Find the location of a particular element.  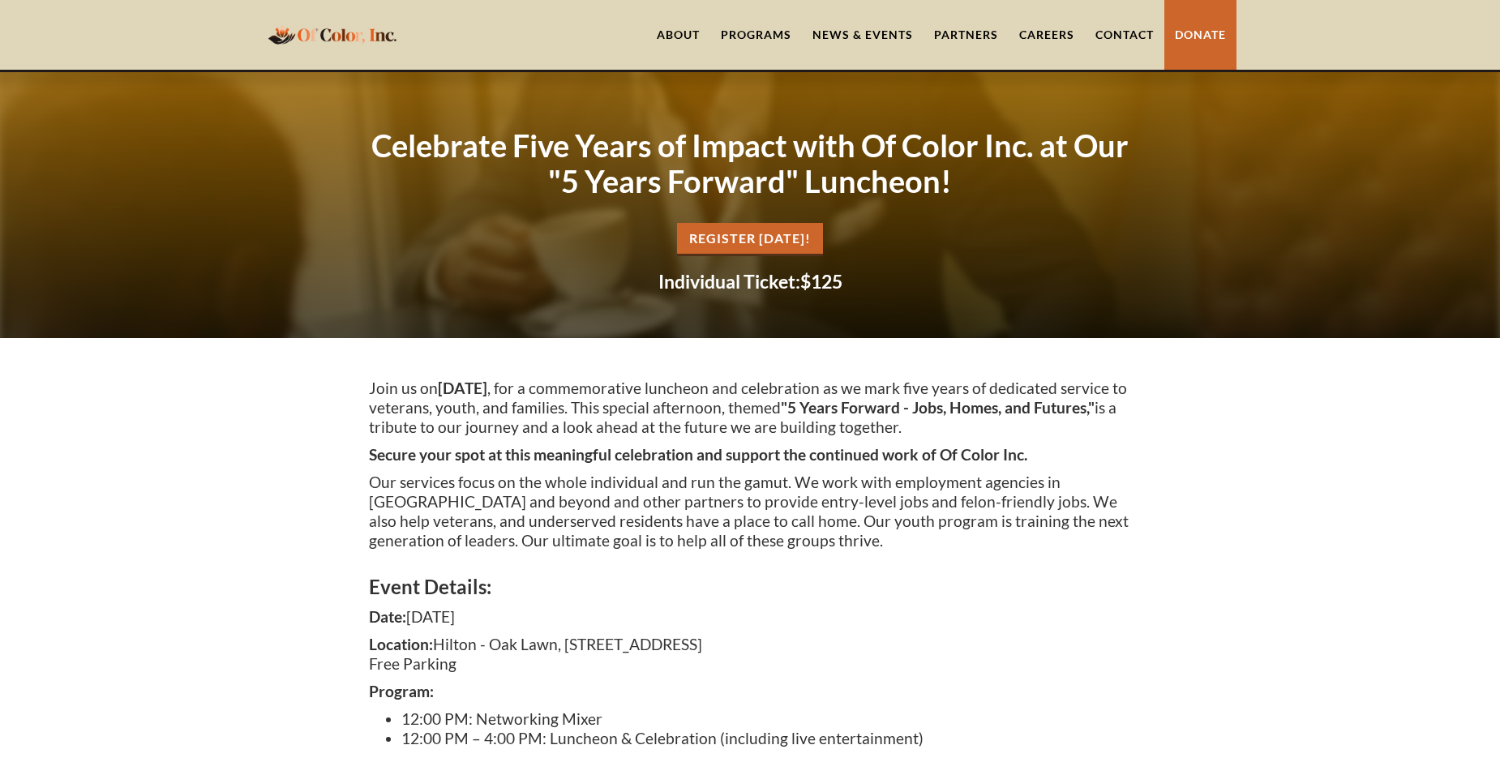

strong: Celebrate Five Years of Impact with Of Color Inc. at Our "5 Years Forward" Luncheon! is located at coordinates (750, 163).